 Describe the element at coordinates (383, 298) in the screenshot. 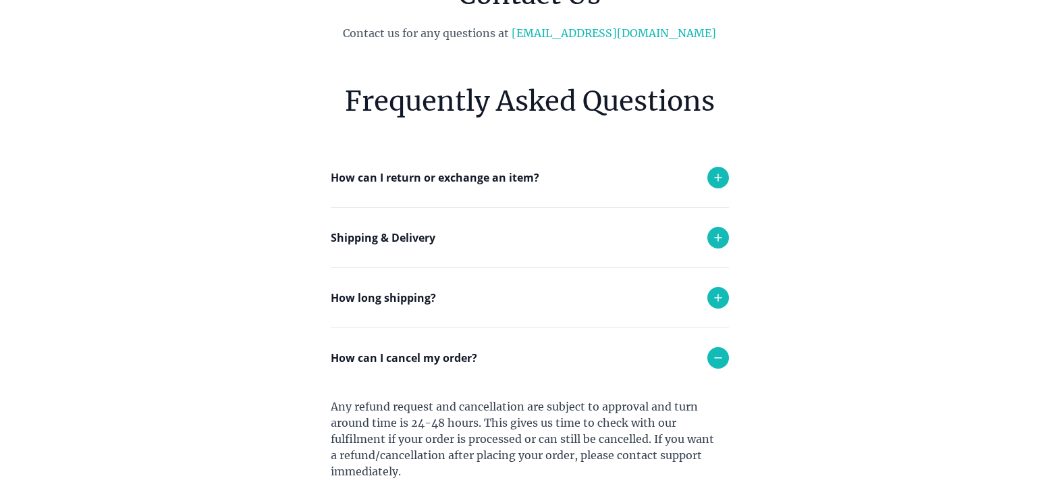

I see `p: How long shipping?` at that location.